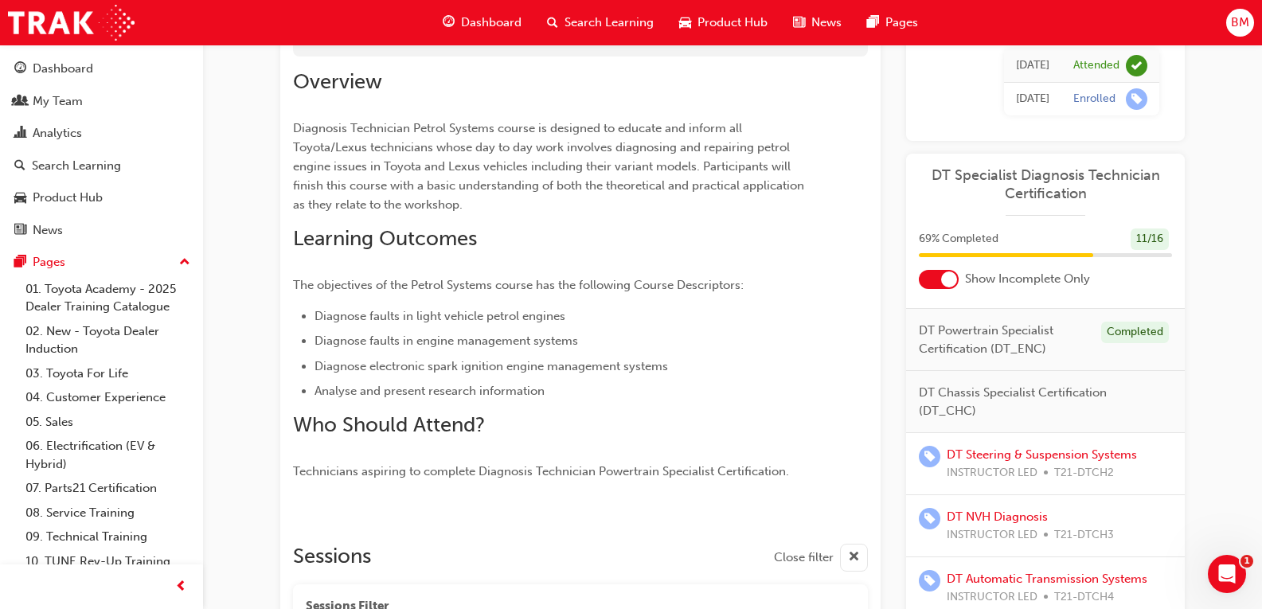 This screenshot has width=1262, height=609. Describe the element at coordinates (101, 133) in the screenshot. I see `a: Analytics` at that location.